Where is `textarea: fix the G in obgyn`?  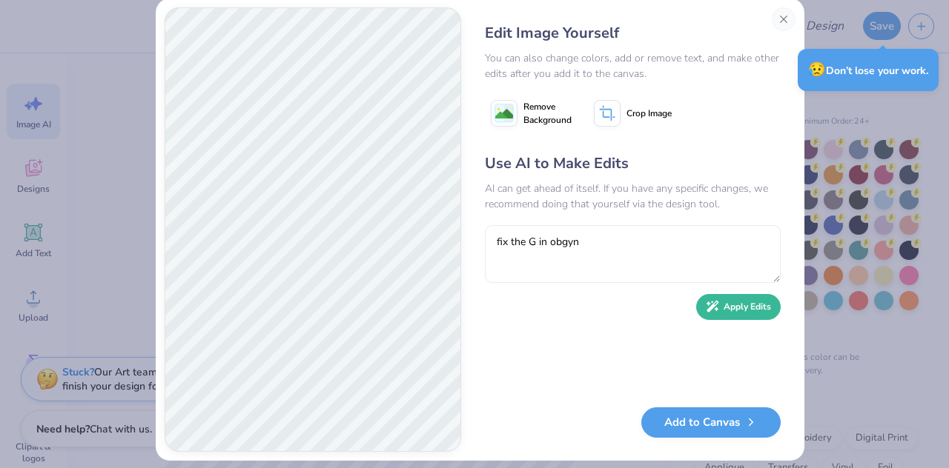 textarea: fix the G in obgyn is located at coordinates (632, 254).